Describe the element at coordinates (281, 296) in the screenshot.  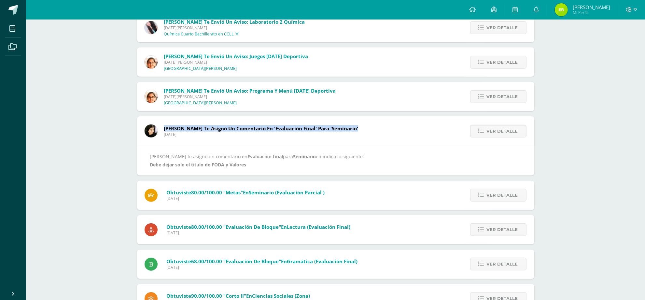
I see `span: Ciencias Sociales (Zona)` at that location.